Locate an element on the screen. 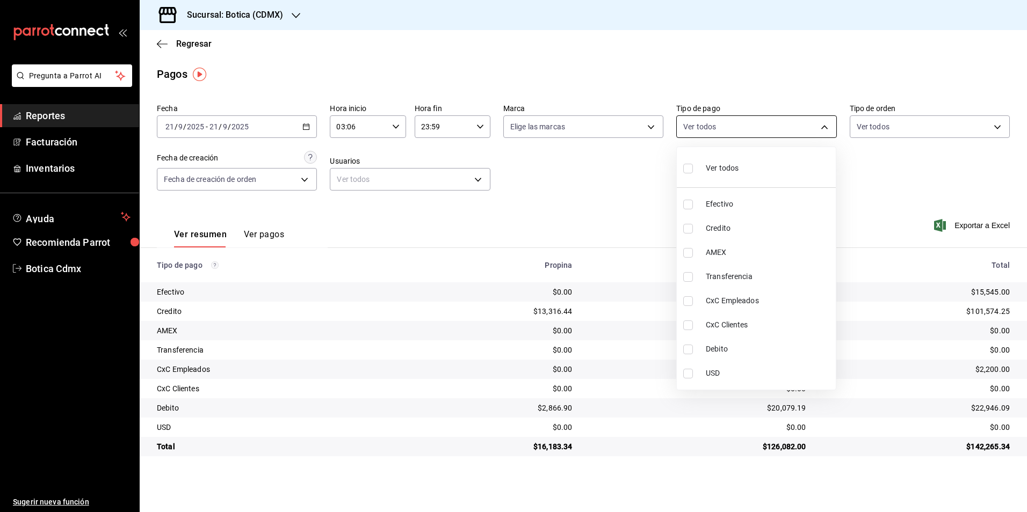 Image resolution: width=1027 pixels, height=512 pixels. span: Ver todos is located at coordinates (722, 168).